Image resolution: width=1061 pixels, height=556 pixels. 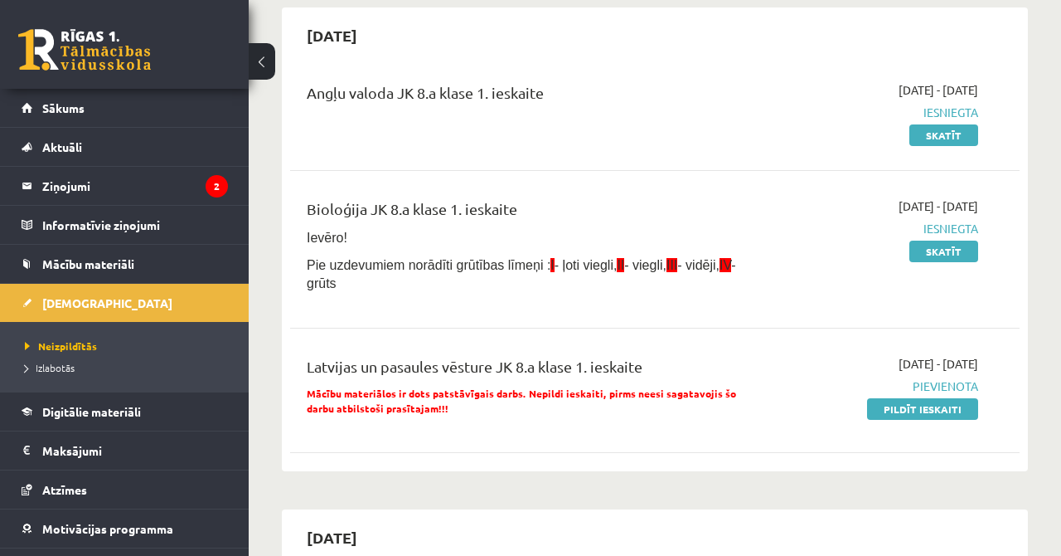 What do you see at coordinates (108, 528) in the screenshot?
I see `span: Motivācijas programma` at bounding box center [108, 528].